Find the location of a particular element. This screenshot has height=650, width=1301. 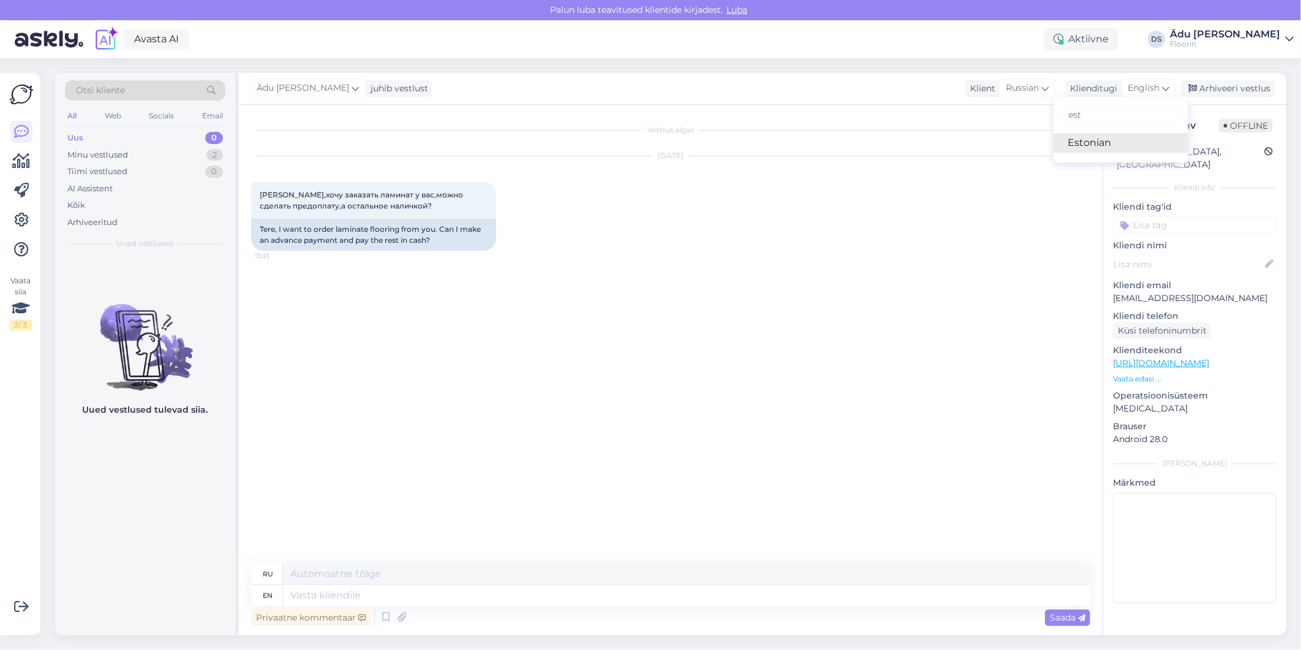

img: No chats is located at coordinates (145, 337).